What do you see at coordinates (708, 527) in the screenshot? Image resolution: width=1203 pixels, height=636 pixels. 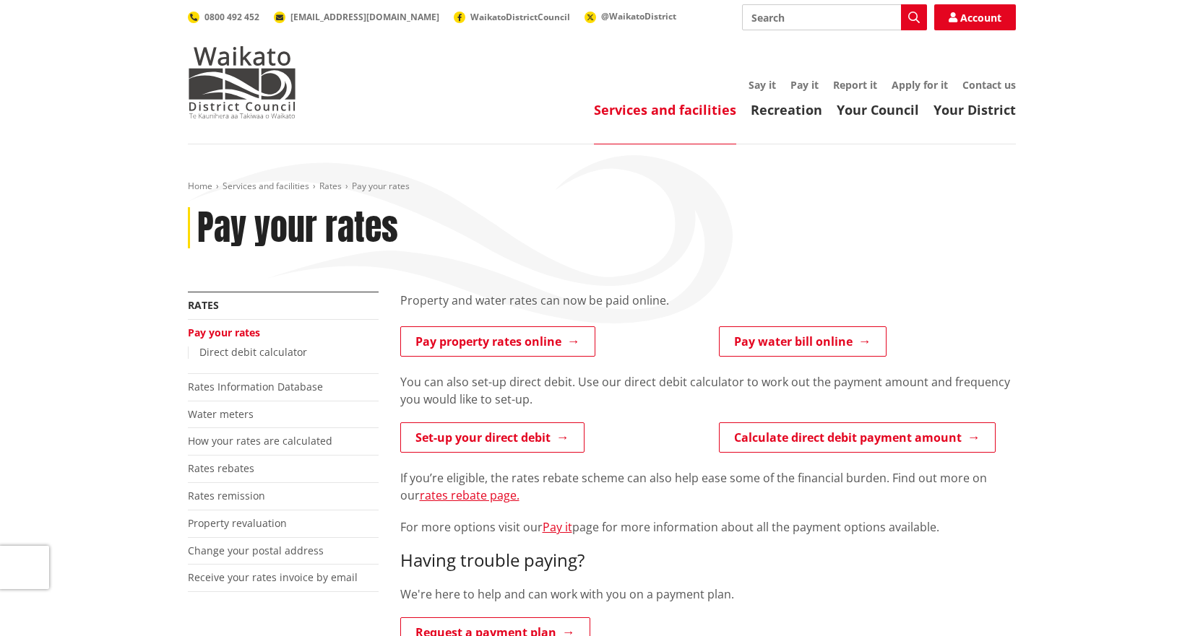 I see `p: For more options visit our page for more information about all the payment options available.` at bounding box center [708, 527].